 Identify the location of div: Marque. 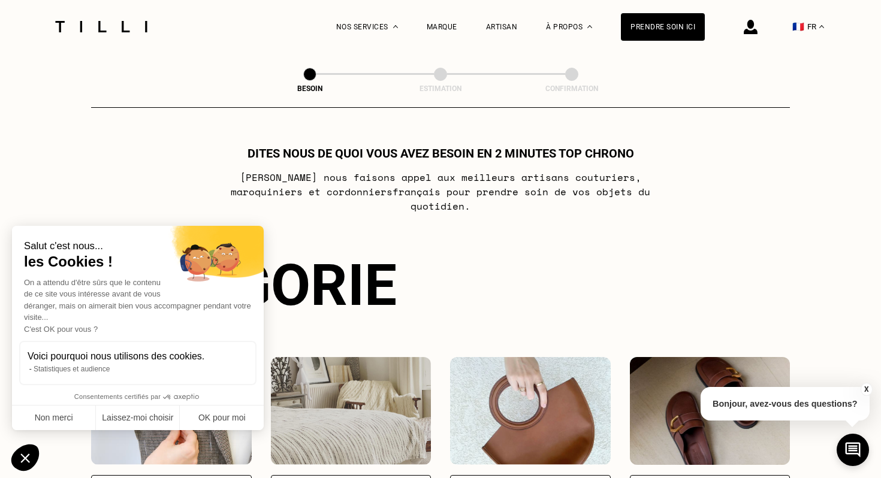
(442, 27).